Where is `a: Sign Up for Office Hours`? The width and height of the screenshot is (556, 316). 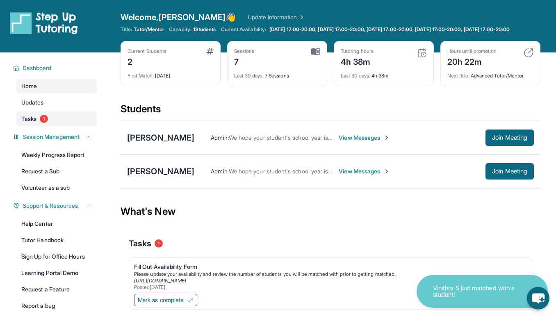 a: Sign Up for Office Hours is located at coordinates (57, 257).